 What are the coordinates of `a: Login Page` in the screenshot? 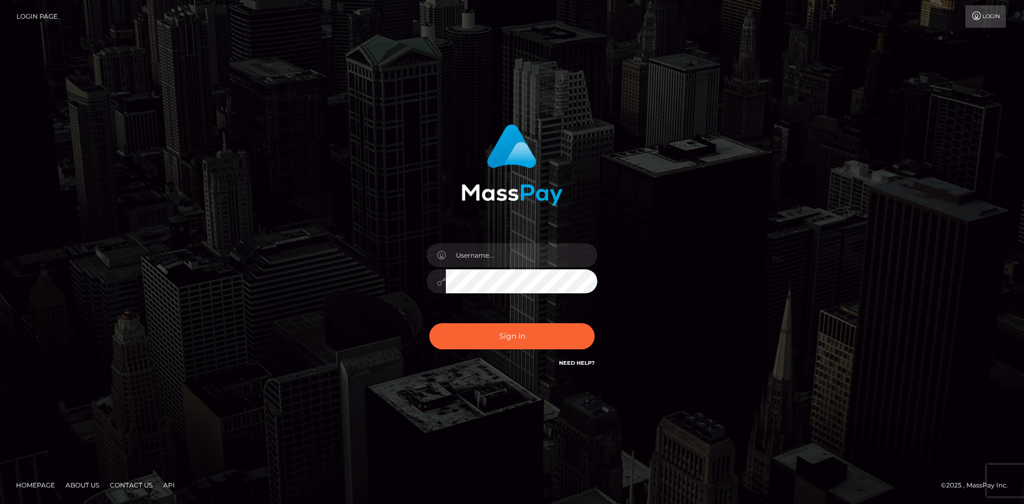 It's located at (37, 17).